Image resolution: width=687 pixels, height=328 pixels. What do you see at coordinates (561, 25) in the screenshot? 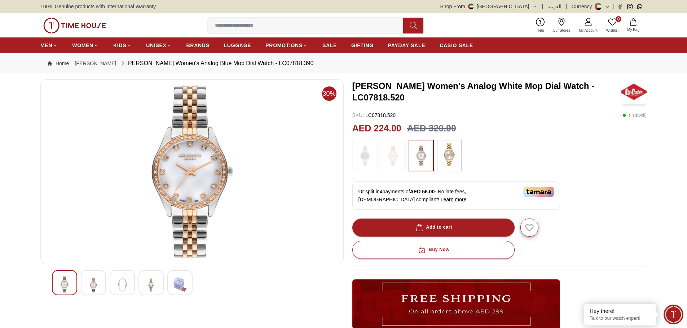
I see `a: Our Stores` at bounding box center [561, 25].